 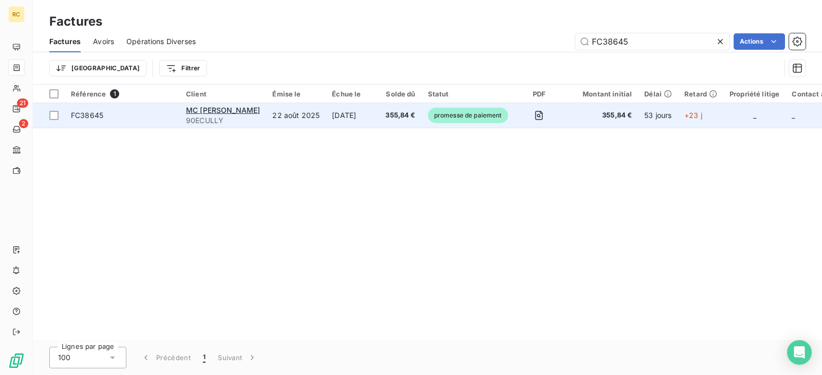 I want to click on button: Suivant, so click(x=237, y=358).